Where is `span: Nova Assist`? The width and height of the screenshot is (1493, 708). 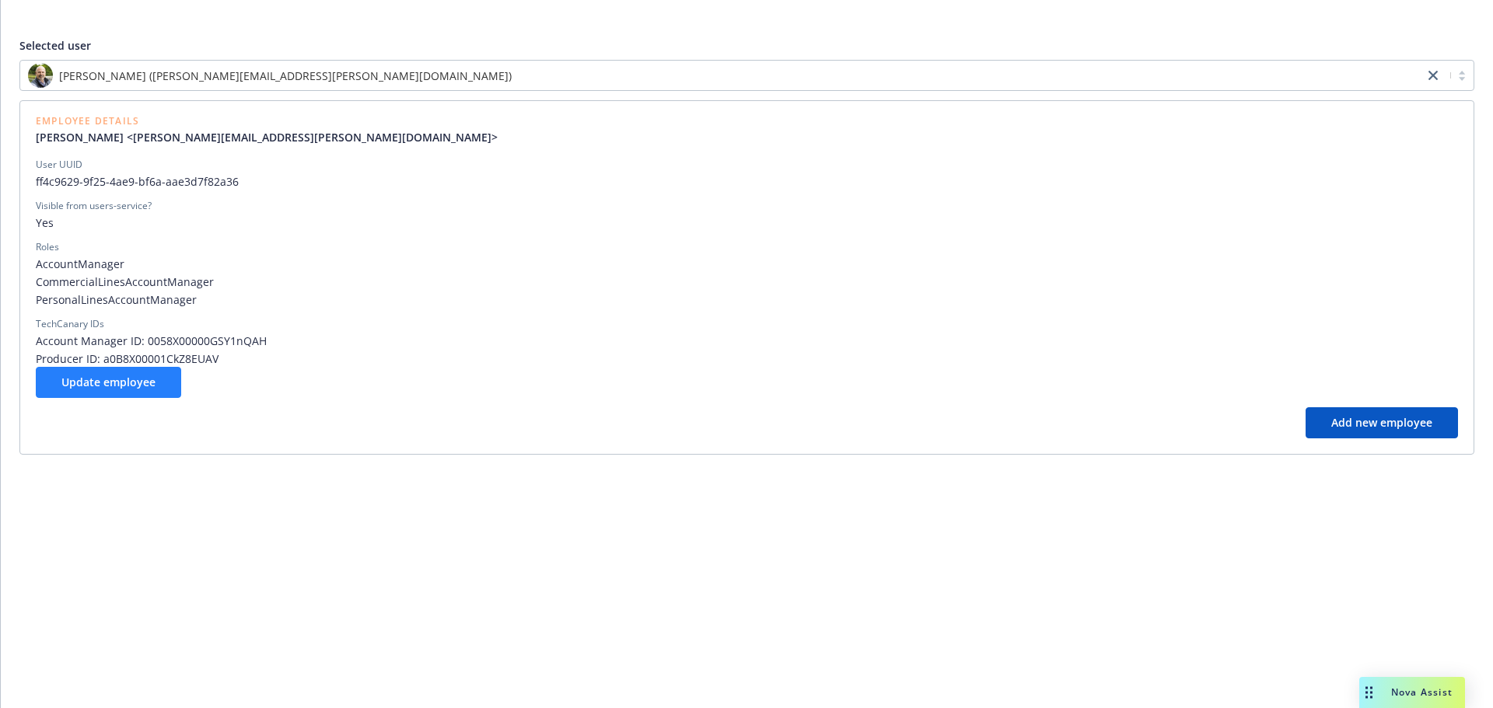 span: Nova Assist is located at coordinates (1421, 692).